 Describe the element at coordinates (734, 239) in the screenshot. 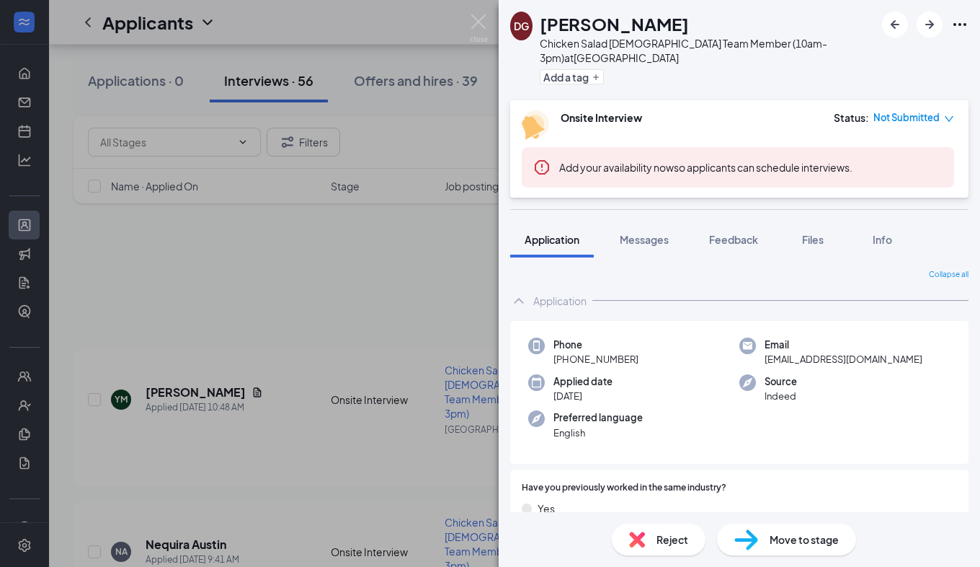

I see `span: Feedback` at that location.